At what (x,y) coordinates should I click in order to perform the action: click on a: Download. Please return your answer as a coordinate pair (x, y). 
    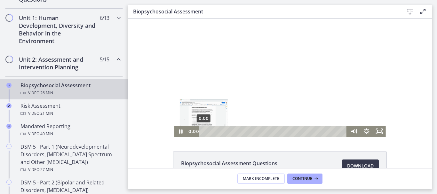
    Looking at the image, I should click on (360, 166).